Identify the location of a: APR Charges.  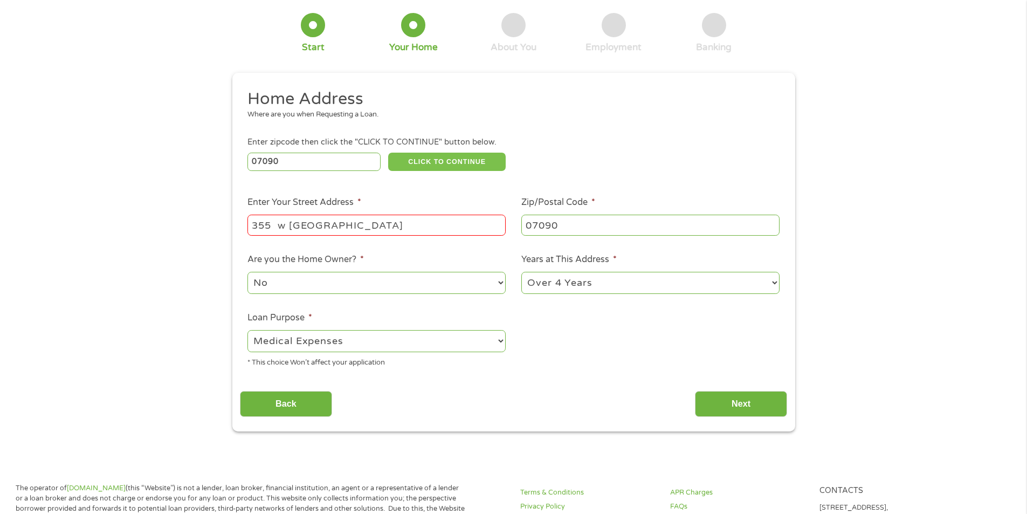
(738, 492).